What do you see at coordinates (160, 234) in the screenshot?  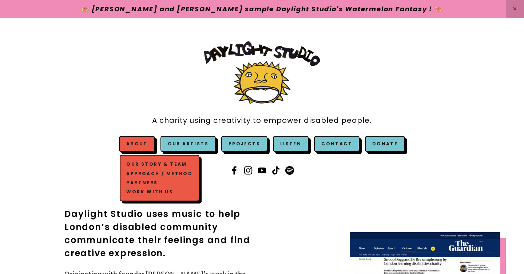 I see `h2: Daylight Studio uses music to help London’s disabled community communicate their feelings and fin...` at bounding box center [160, 234].